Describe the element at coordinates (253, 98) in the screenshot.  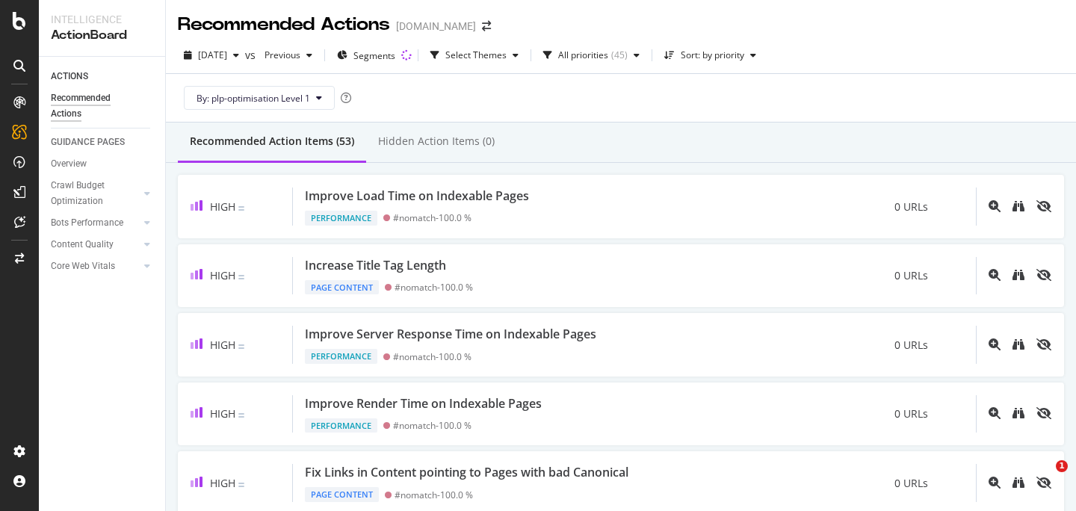
I see `span: By: plp-optimisation Level 1` at that location.